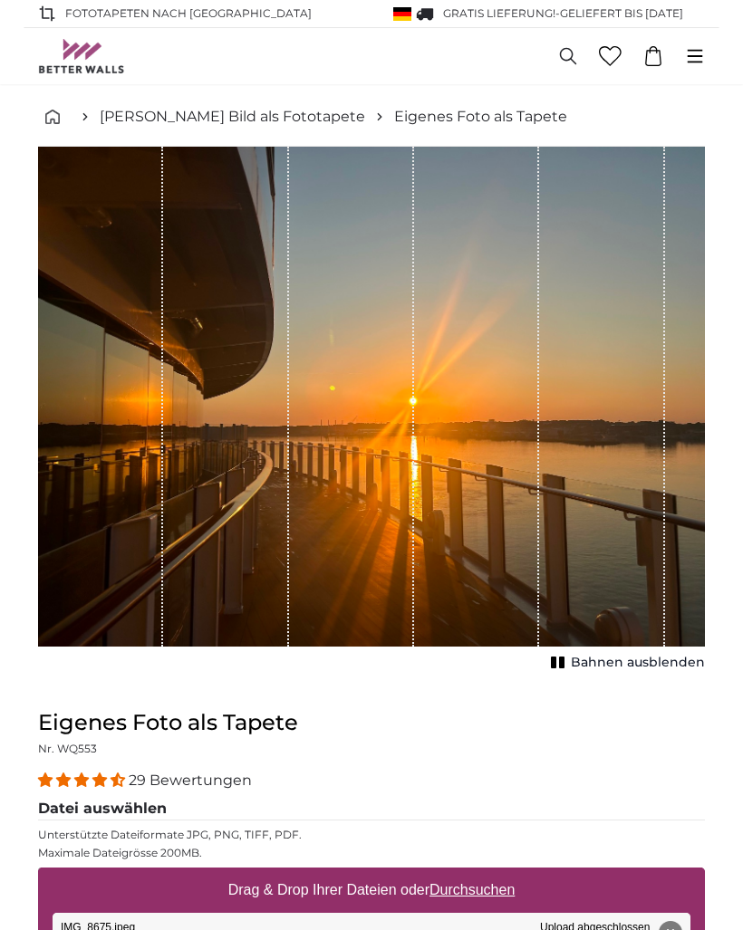 This screenshot has height=930, width=743. I want to click on a: Eigenes Foto als Tapete, so click(480, 117).